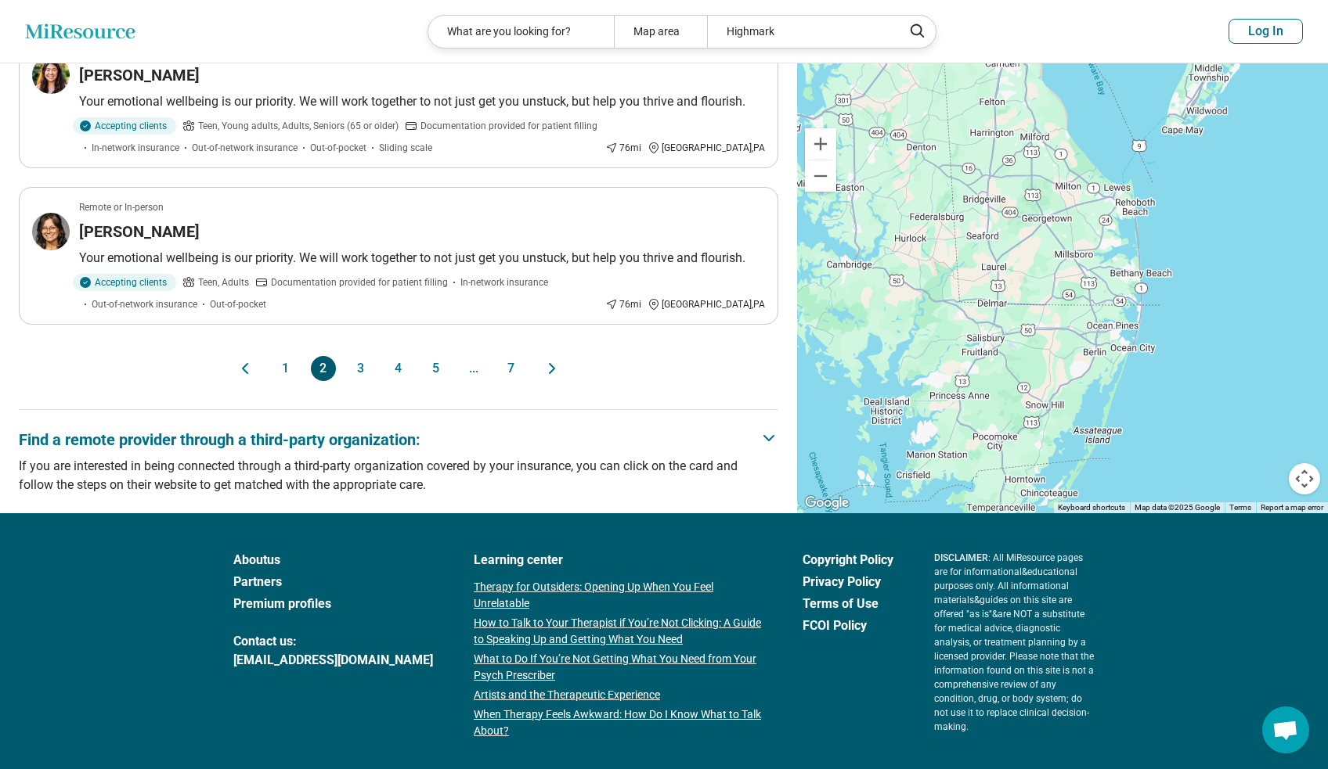  I want to click on button: 1, so click(286, 369).